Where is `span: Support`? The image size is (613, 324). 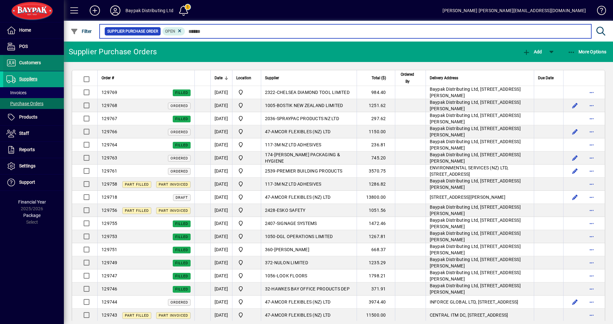
span: Support is located at coordinates (27, 182).